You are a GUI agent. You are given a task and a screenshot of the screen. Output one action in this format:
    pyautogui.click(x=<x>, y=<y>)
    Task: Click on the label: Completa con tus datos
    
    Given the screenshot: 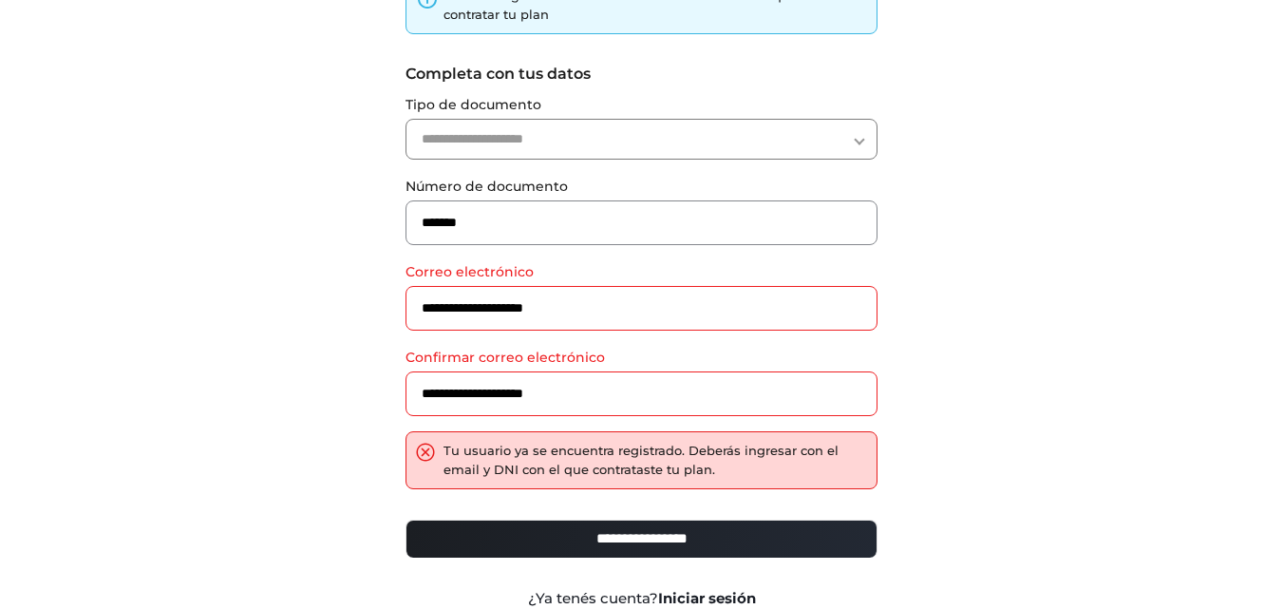 What is the action you would take?
    pyautogui.click(x=641, y=74)
    